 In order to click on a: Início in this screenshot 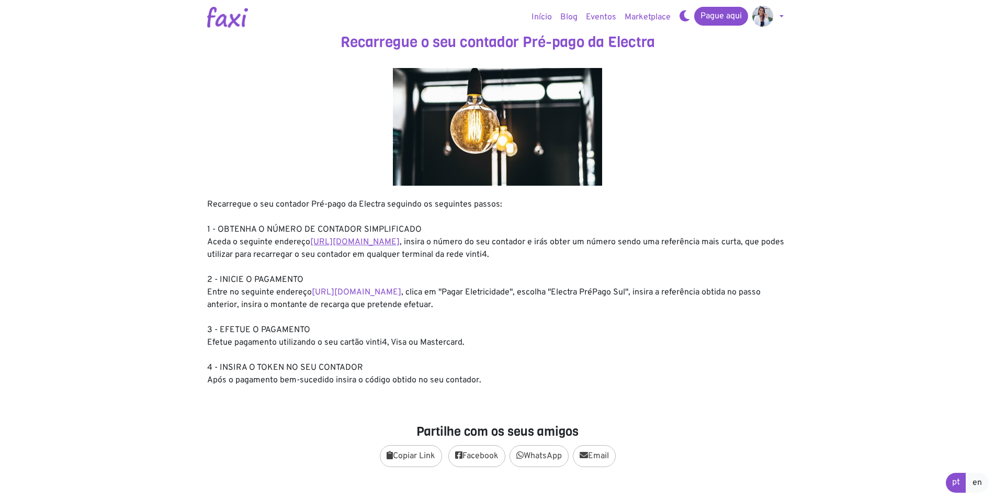, I will do `click(541, 17)`.